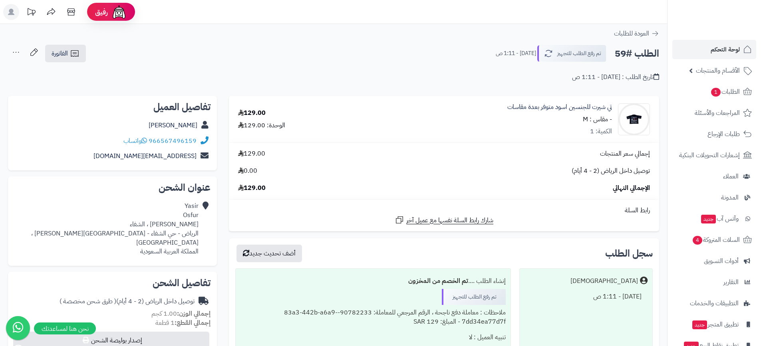 The height and width of the screenshot is (346, 761). What do you see at coordinates (112, 283) in the screenshot?
I see `h2: تفاصيل الشحن` at bounding box center [112, 283].